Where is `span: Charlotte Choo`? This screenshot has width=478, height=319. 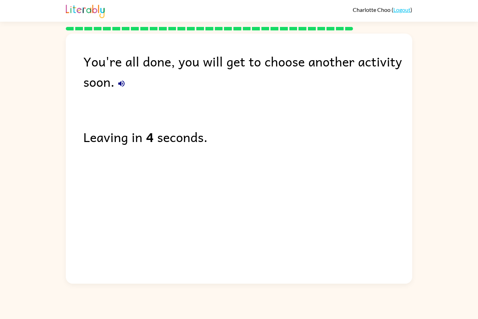
span: Charlotte Choo is located at coordinates (372, 9).